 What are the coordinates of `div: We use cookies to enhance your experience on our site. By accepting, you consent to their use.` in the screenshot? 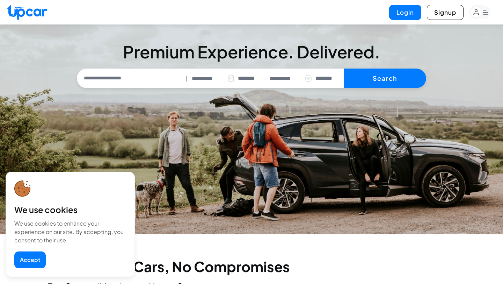 It's located at (70, 232).